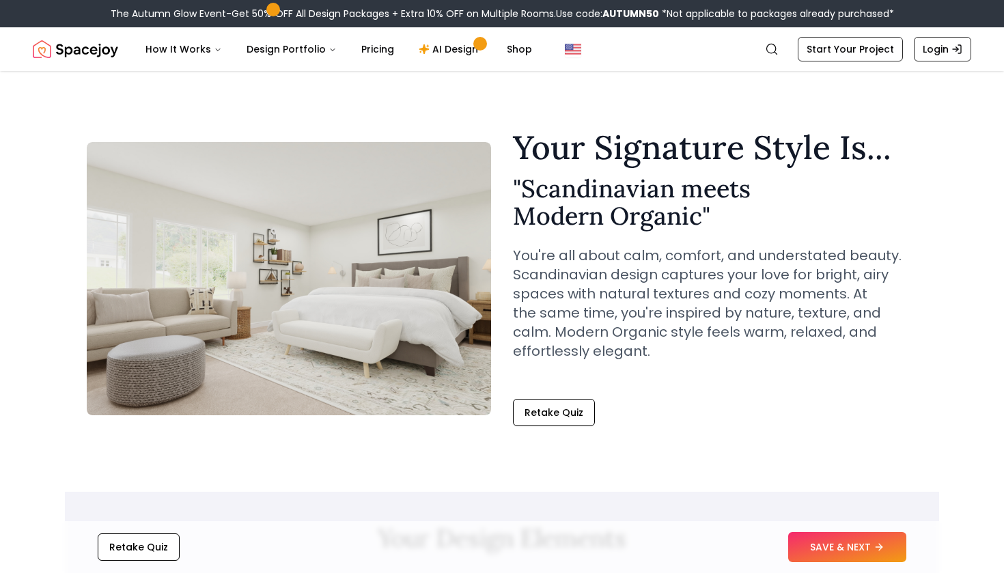 Image resolution: width=1004 pixels, height=573 pixels. Describe the element at coordinates (339, 49) in the screenshot. I see `nav: Main` at that location.